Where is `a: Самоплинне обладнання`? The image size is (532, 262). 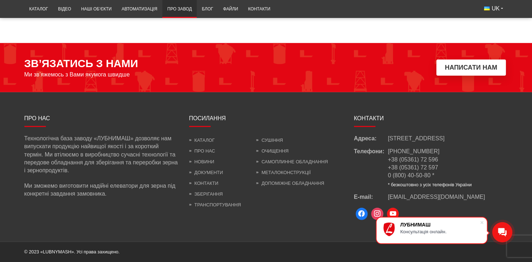
a: Самоплинне обладнання is located at coordinates (292, 161).